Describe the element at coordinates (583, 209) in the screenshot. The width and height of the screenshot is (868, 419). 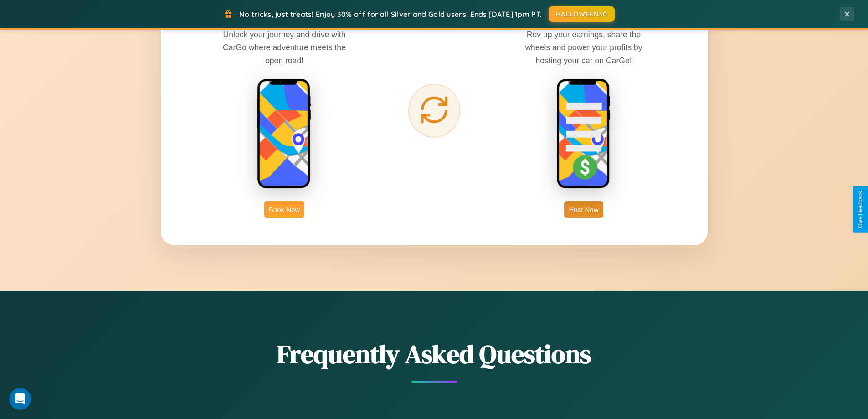
I see `button: Host Now` at that location.